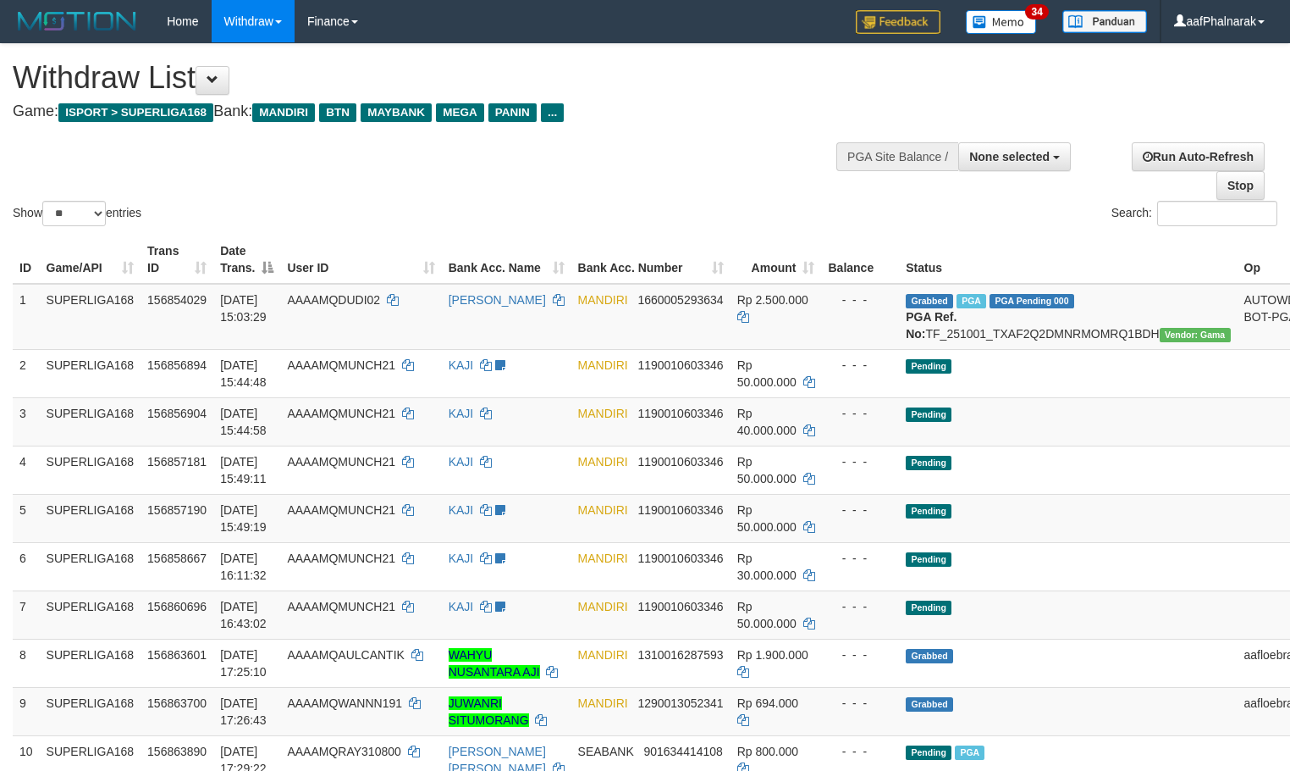  What do you see at coordinates (860, 259) in the screenshot?
I see `th: Balance` at bounding box center [860, 259].